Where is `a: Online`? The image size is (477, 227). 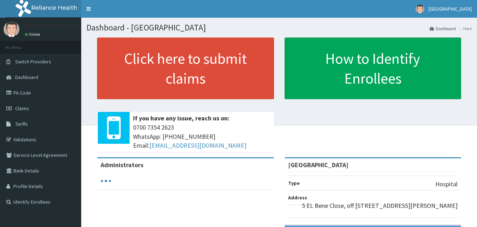
a: Online is located at coordinates (33, 34).